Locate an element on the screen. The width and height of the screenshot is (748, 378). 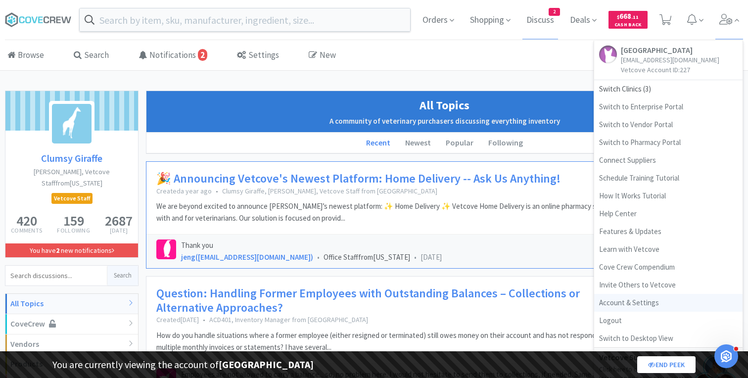
p: Comments is located at coordinates (26, 230).